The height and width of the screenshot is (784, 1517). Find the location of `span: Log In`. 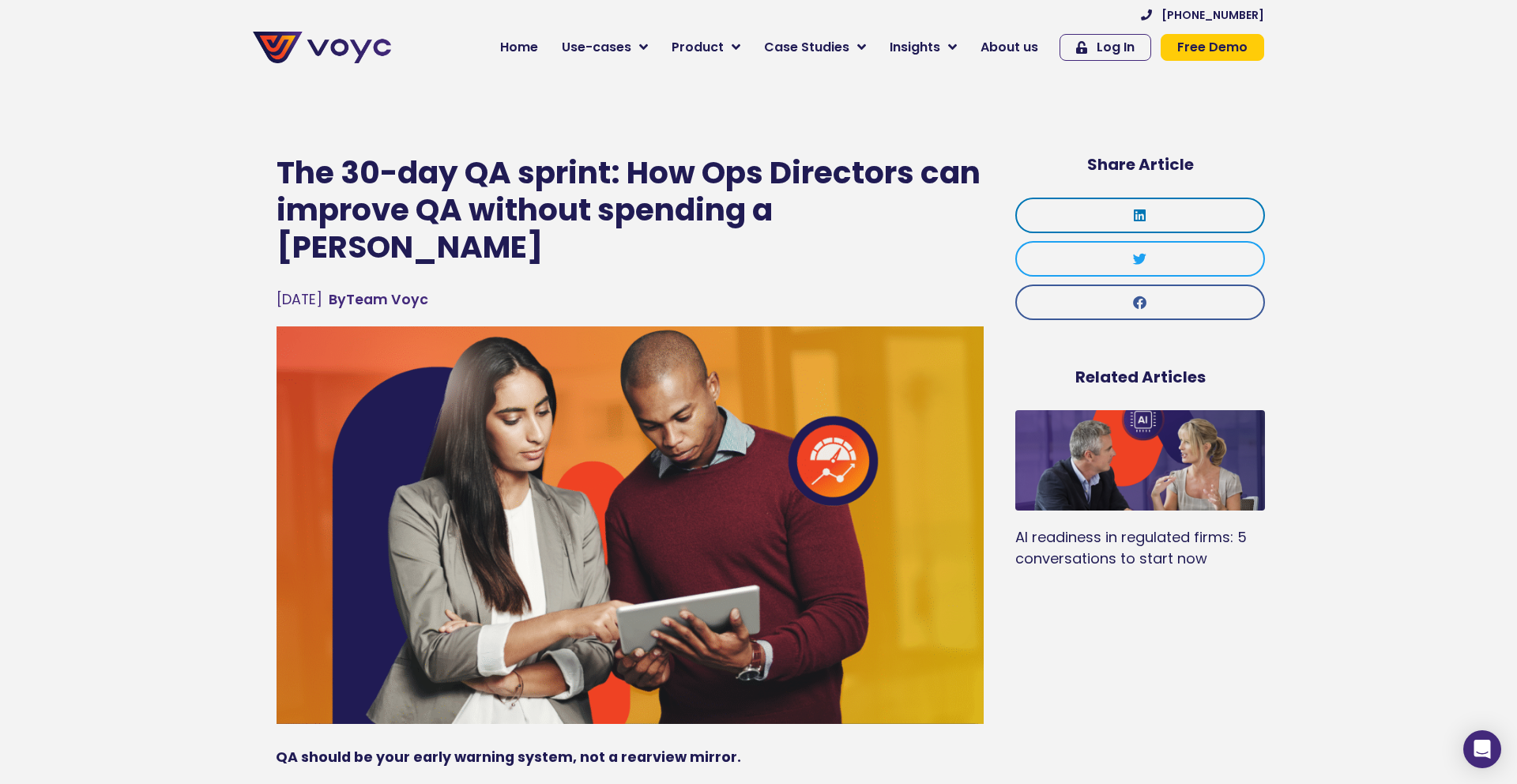

span: Log In is located at coordinates (1116, 47).